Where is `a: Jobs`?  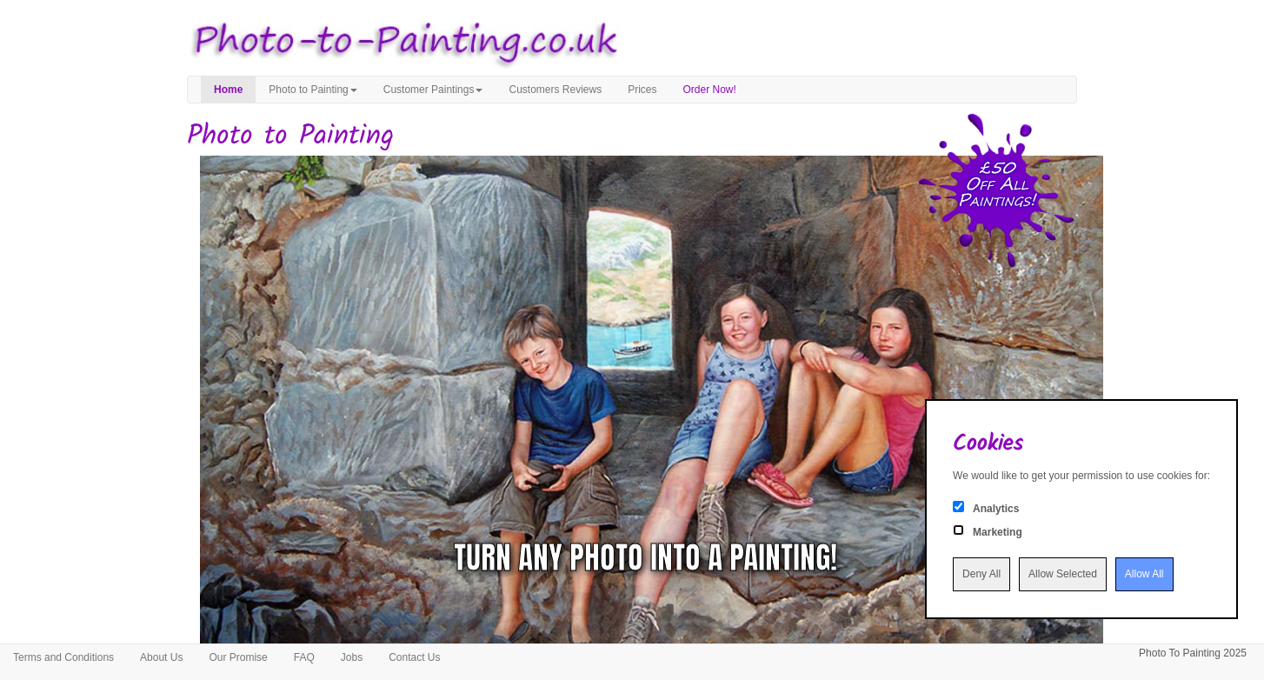 a: Jobs is located at coordinates (351, 657).